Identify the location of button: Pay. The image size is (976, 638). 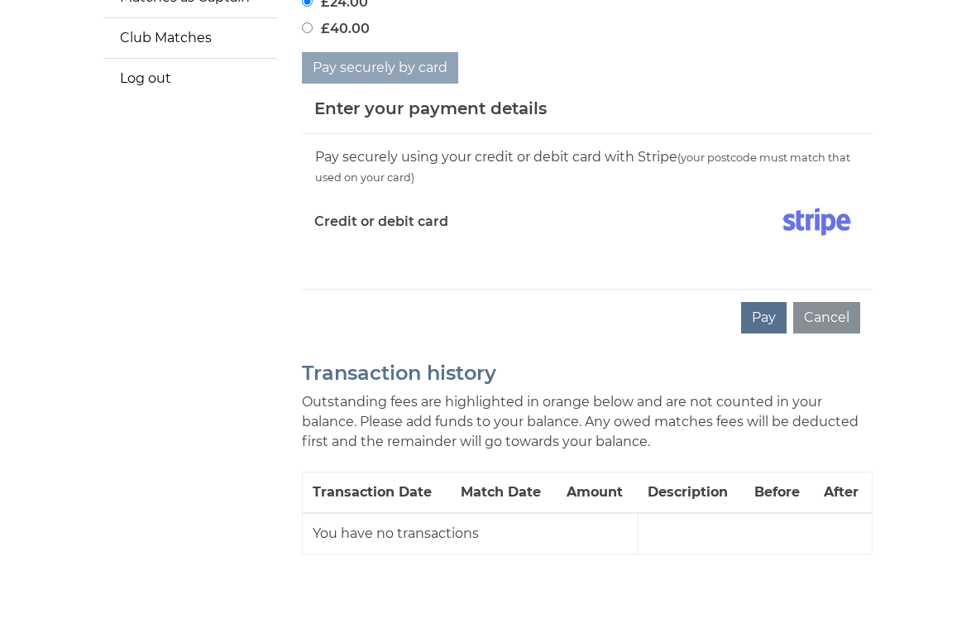
(764, 318).